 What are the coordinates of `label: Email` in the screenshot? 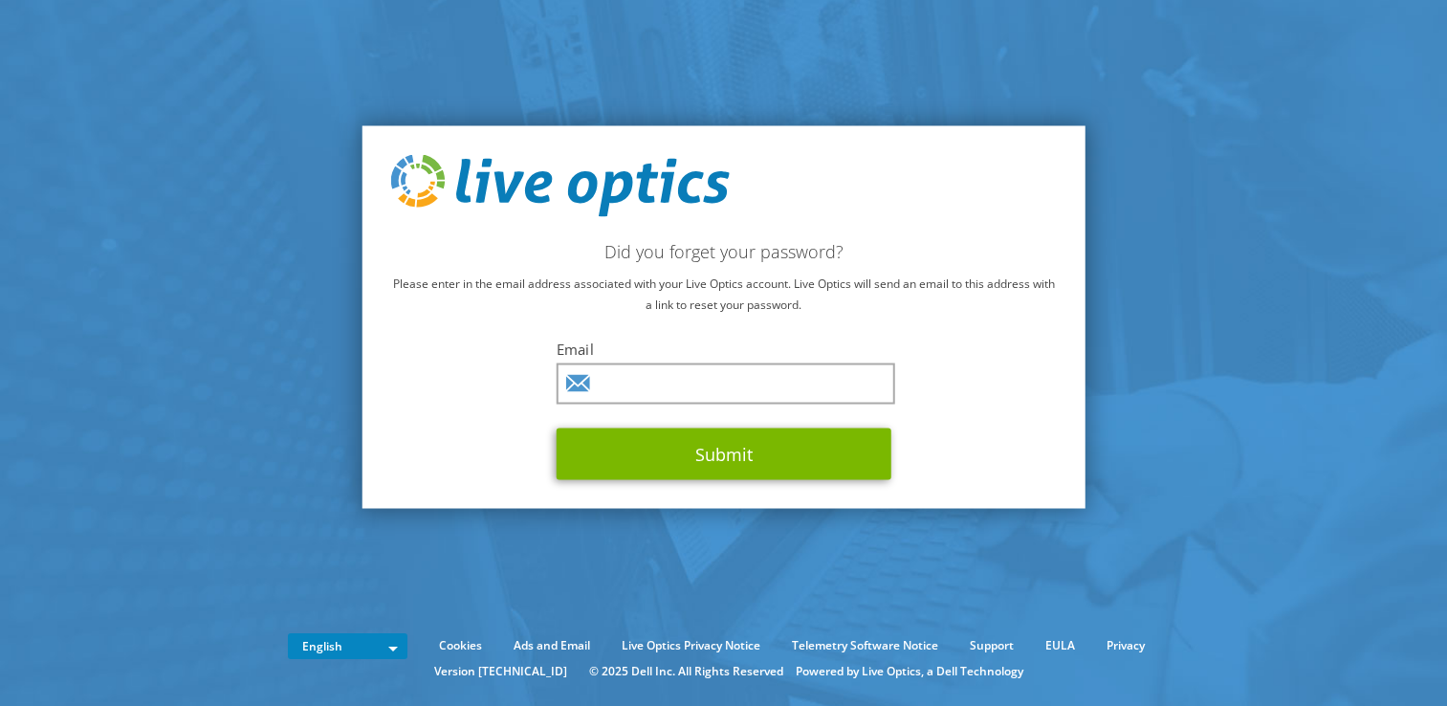 It's located at (724, 349).